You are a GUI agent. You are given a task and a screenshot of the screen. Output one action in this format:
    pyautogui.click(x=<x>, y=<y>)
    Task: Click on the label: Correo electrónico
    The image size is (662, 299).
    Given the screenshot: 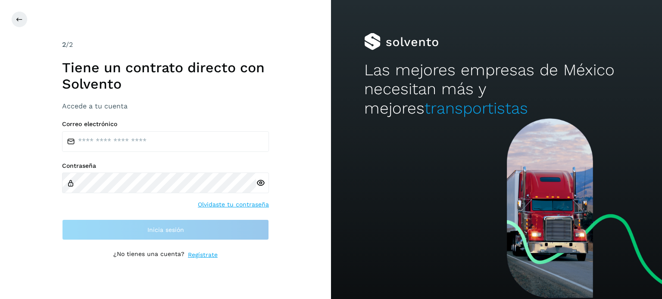 What is the action you would take?
    pyautogui.click(x=165, y=124)
    